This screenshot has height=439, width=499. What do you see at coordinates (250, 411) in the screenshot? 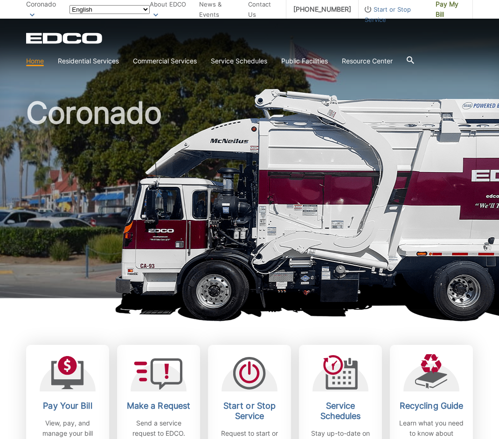
I see `h2: Start or Stop Service` at bounding box center [250, 411].